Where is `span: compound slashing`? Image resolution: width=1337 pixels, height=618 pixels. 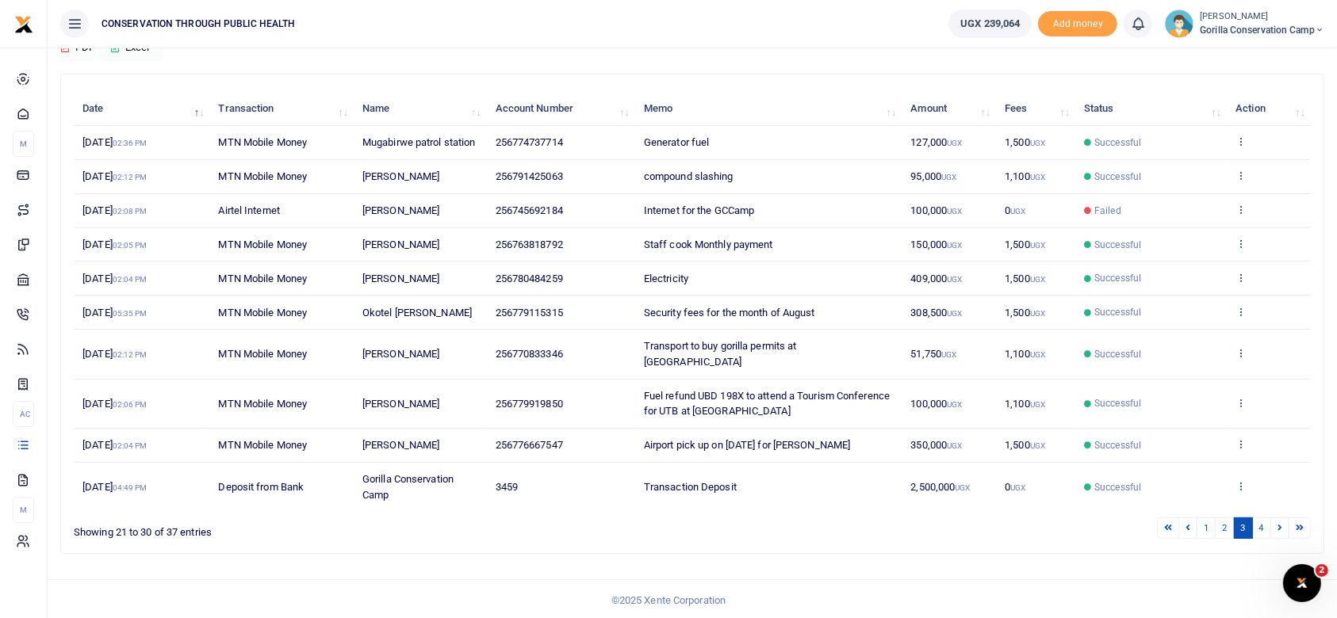 span: compound slashing is located at coordinates (688, 176).